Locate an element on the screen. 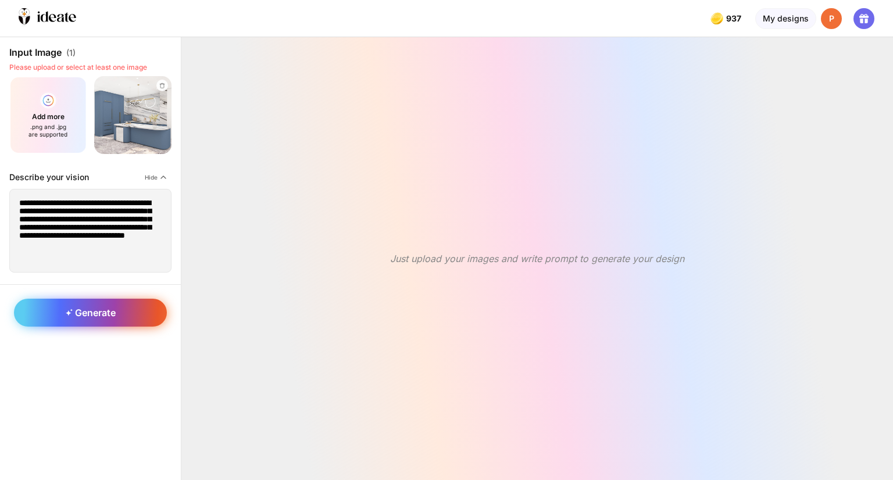 This screenshot has height=480, width=893. div: My designs is located at coordinates (785, 19).